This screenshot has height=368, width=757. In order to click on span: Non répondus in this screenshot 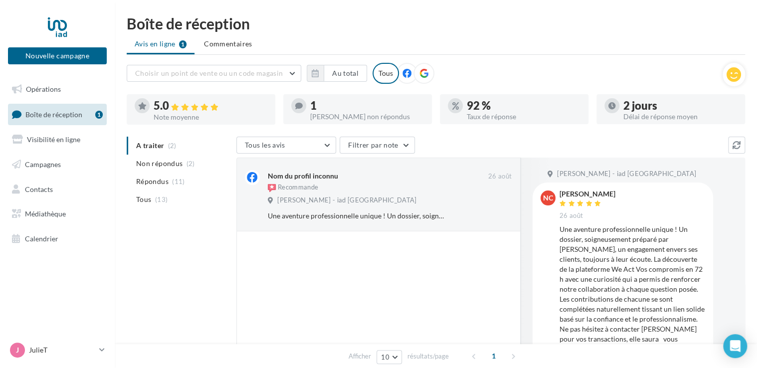, I will do `click(159, 164)`.